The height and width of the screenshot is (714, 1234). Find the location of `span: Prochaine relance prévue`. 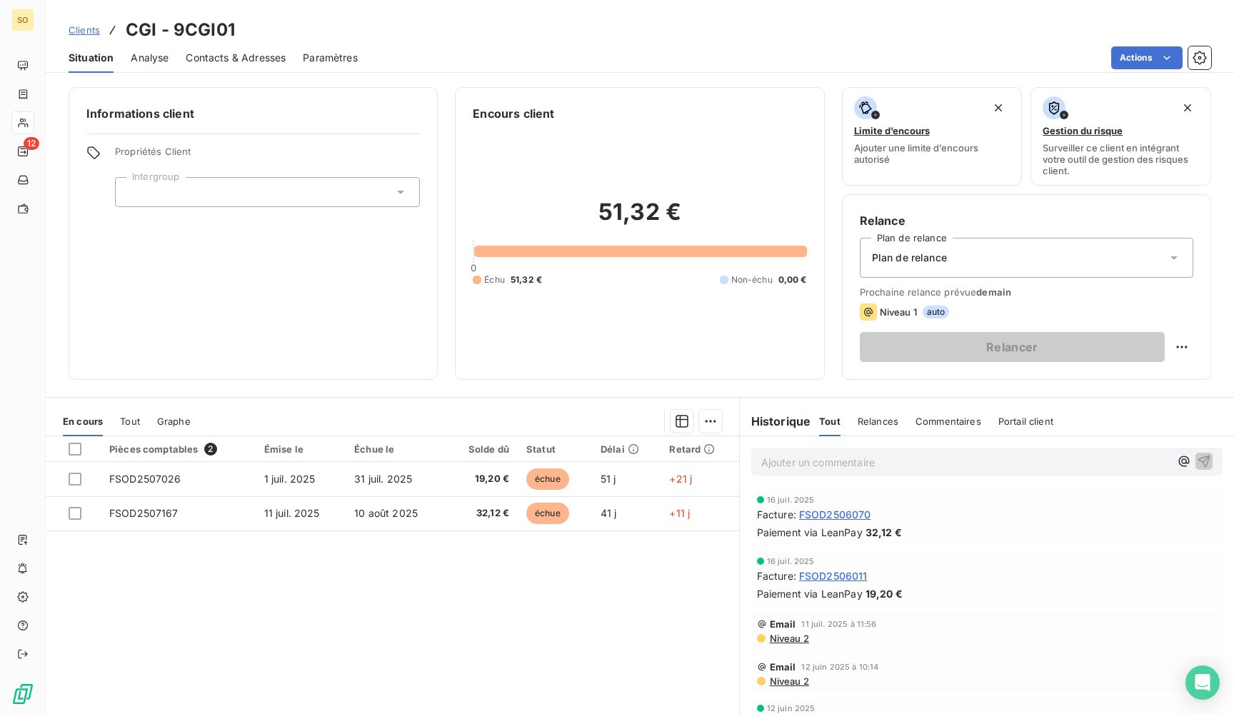

span: Prochaine relance prévue is located at coordinates (1026, 292).